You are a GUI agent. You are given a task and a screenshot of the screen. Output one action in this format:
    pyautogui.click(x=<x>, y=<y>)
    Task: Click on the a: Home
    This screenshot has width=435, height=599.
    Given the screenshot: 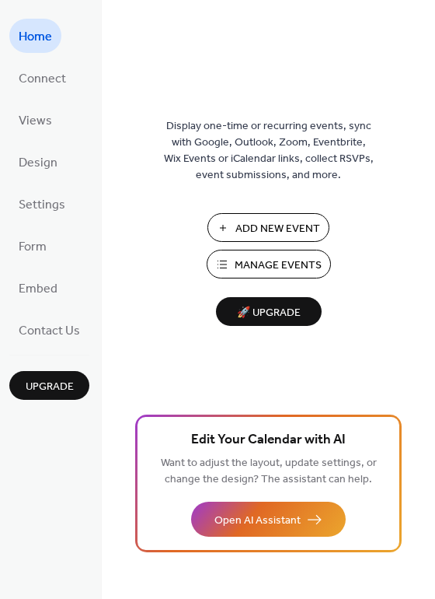 What is the action you would take?
    pyautogui.click(x=35, y=36)
    